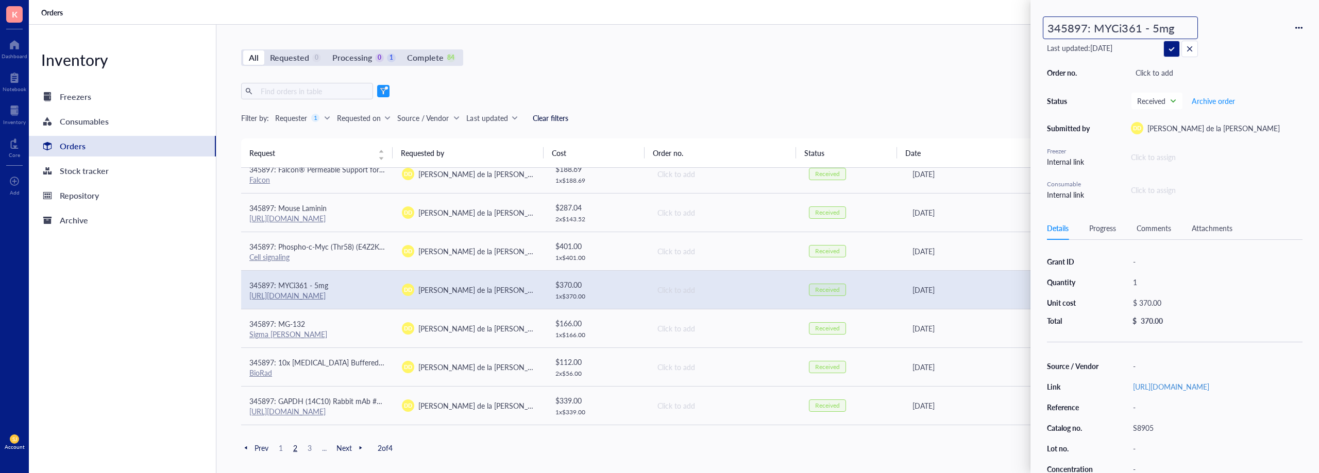  What do you see at coordinates (260, 180) in the screenshot?
I see `a: Falcon` at bounding box center [260, 180].